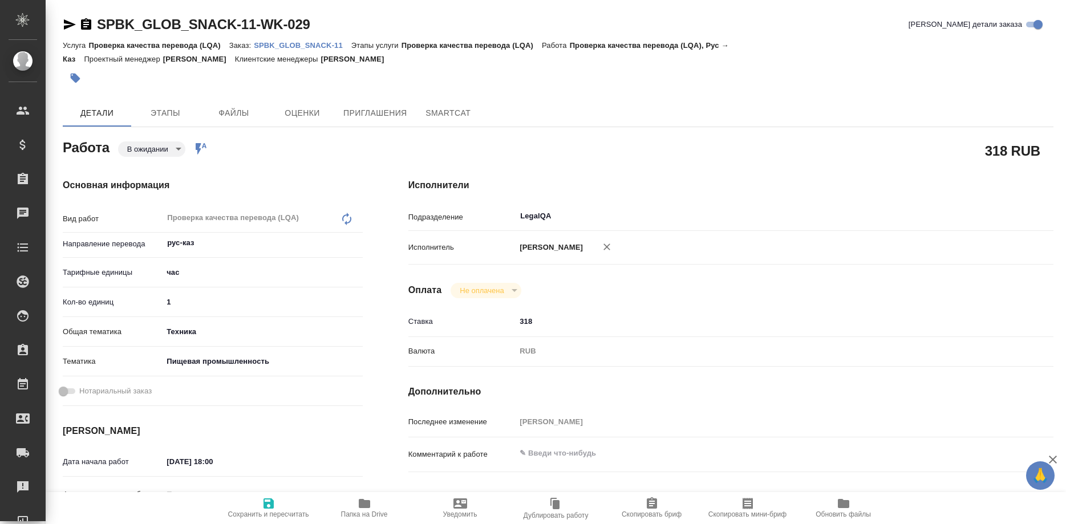  I want to click on span: Этапы, so click(165, 113).